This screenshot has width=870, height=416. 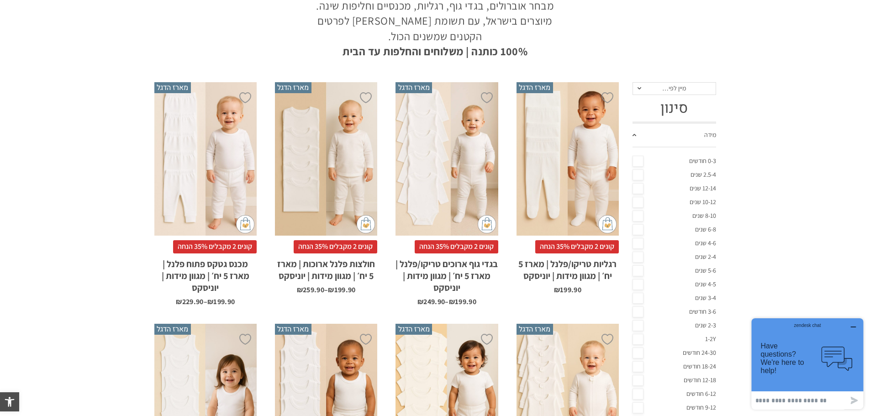 I want to click on h2: חולצות פלנל ארוכות | מארז 5 יח׳ | מגוון מידות | יוניסקס, so click(x=326, y=268).